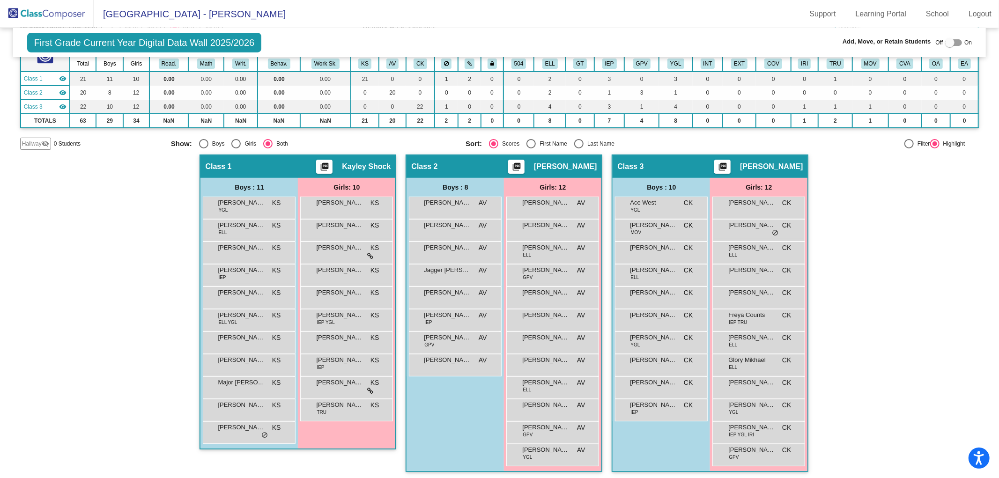 The height and width of the screenshot is (478, 999). I want to click on div: Girls, so click(248, 144).